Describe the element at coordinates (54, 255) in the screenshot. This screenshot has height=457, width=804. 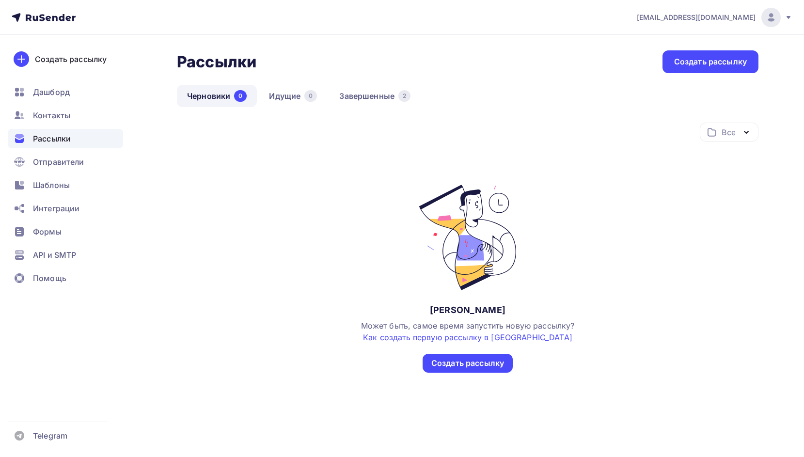
I see `span: API и SMTP` at that location.